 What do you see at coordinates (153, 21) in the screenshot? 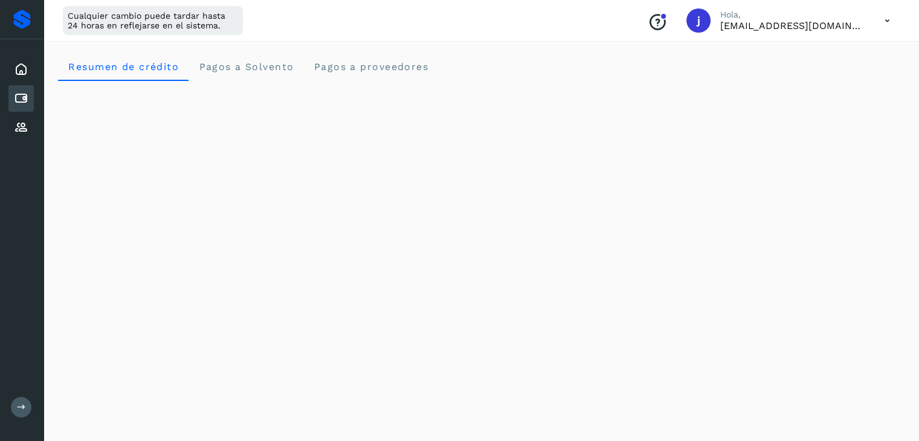
I see `div: Cualquier cambio puede tardar hasta 24 horas en reflejarse en el sistema.` at bounding box center [153, 21].